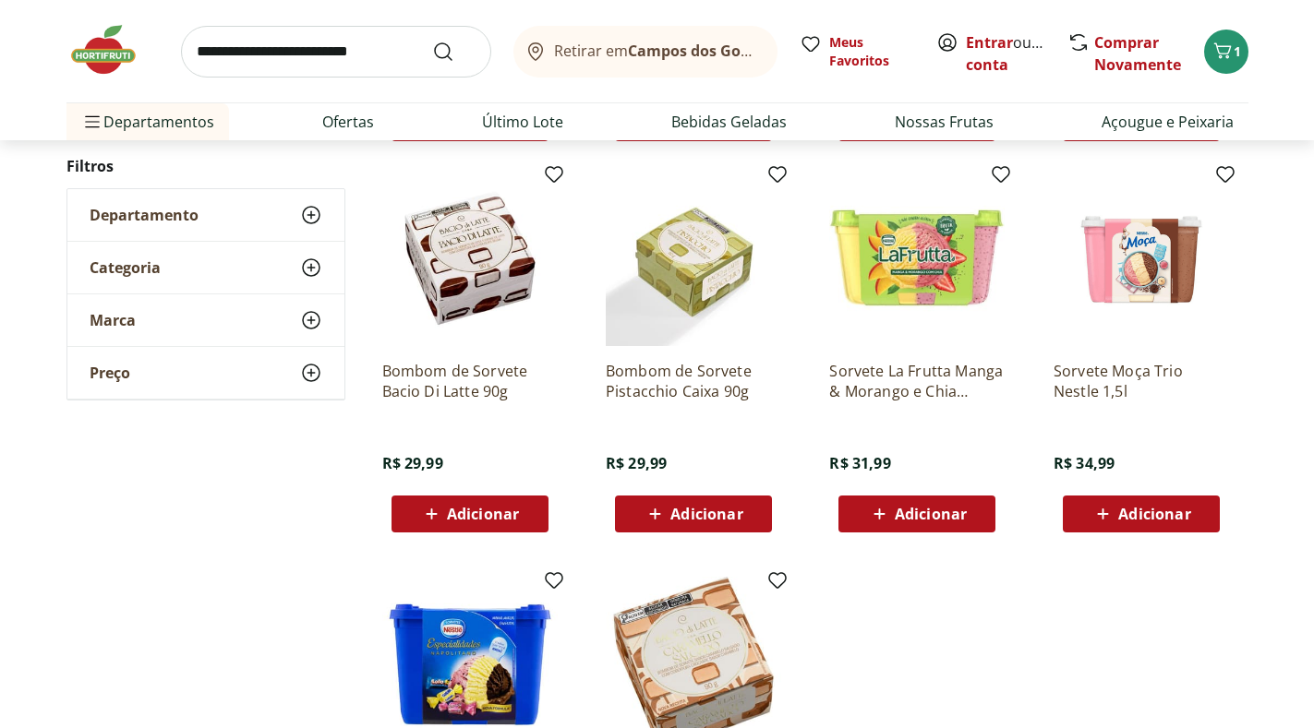 This screenshot has height=728, width=1314. What do you see at coordinates (1167, 122) in the screenshot?
I see `a: Açougue e Peixaria` at bounding box center [1167, 122].